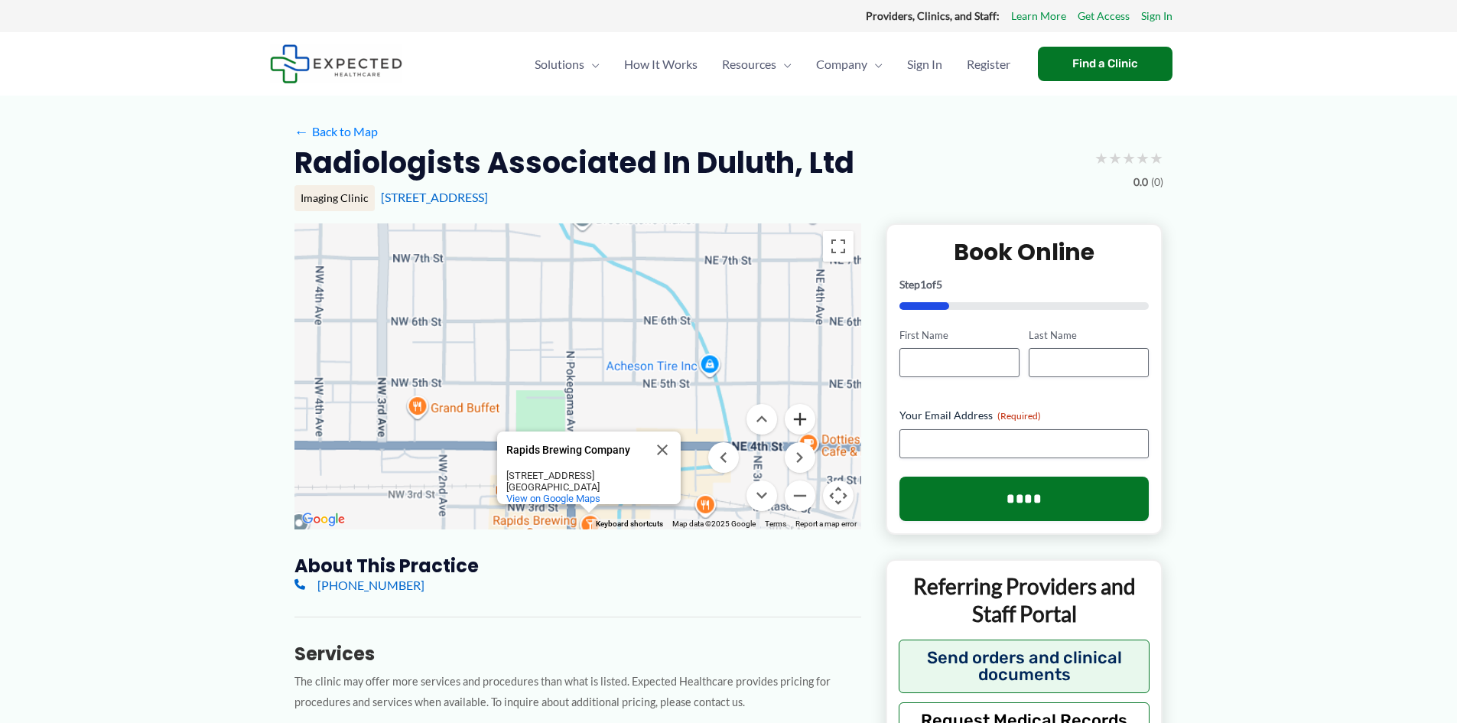 This screenshot has width=1457, height=723. What do you see at coordinates (1024, 285) in the screenshot?
I see `p: Step of` at bounding box center [1024, 285].